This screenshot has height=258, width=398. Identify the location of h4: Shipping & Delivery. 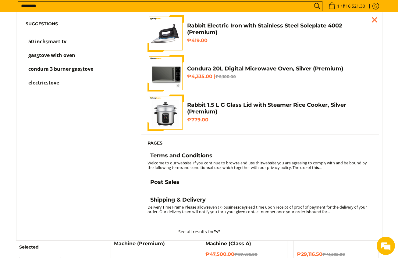
(178, 199).